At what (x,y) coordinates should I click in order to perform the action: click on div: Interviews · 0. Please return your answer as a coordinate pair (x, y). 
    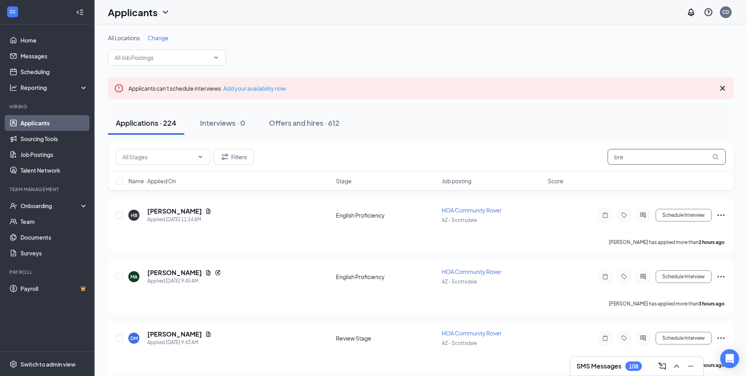
    Looking at the image, I should click on (222, 122).